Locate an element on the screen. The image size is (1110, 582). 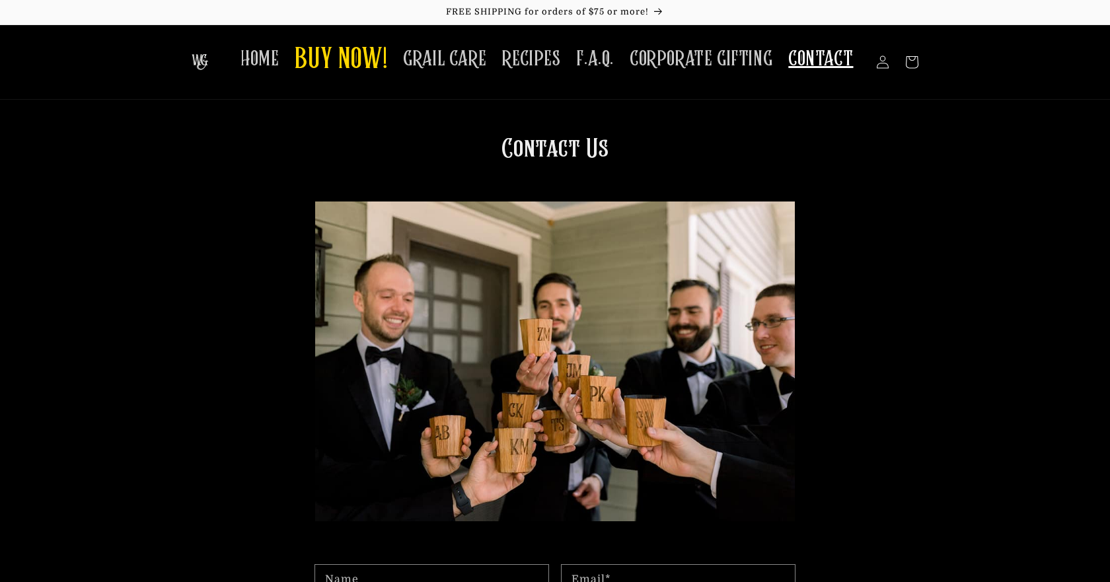
a: F.A.Q. is located at coordinates (595, 59).